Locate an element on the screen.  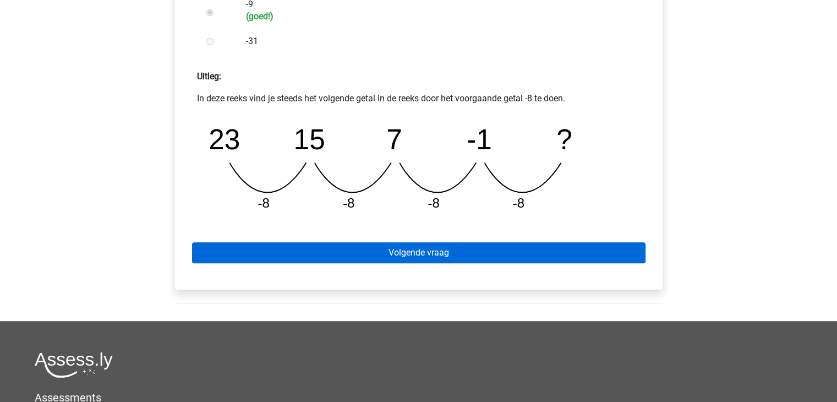
tspan: 7 is located at coordinates (394, 139).